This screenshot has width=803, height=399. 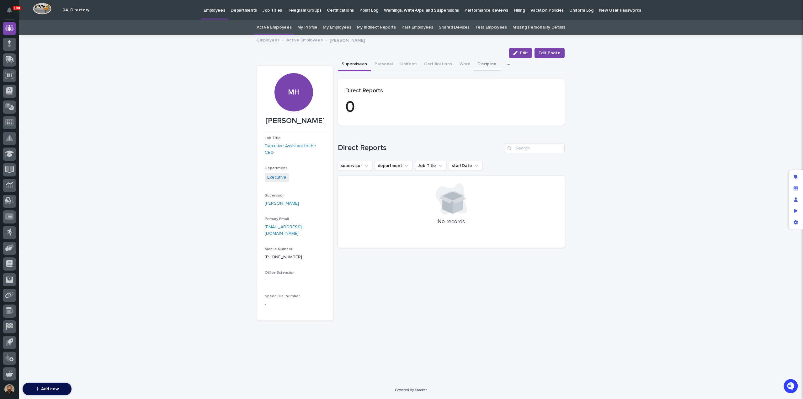 I want to click on span: Speed Dial Number, so click(x=282, y=296).